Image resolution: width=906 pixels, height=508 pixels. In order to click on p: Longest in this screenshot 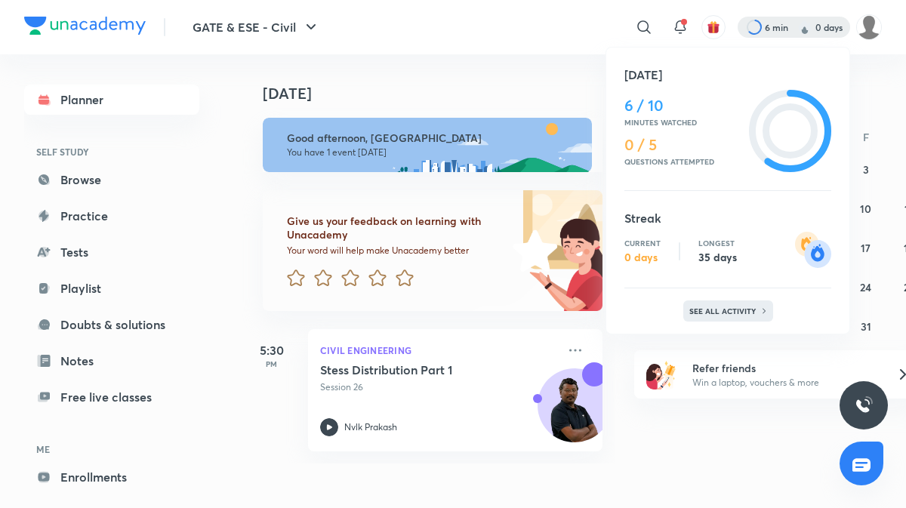, I will do `click(717, 243)`.